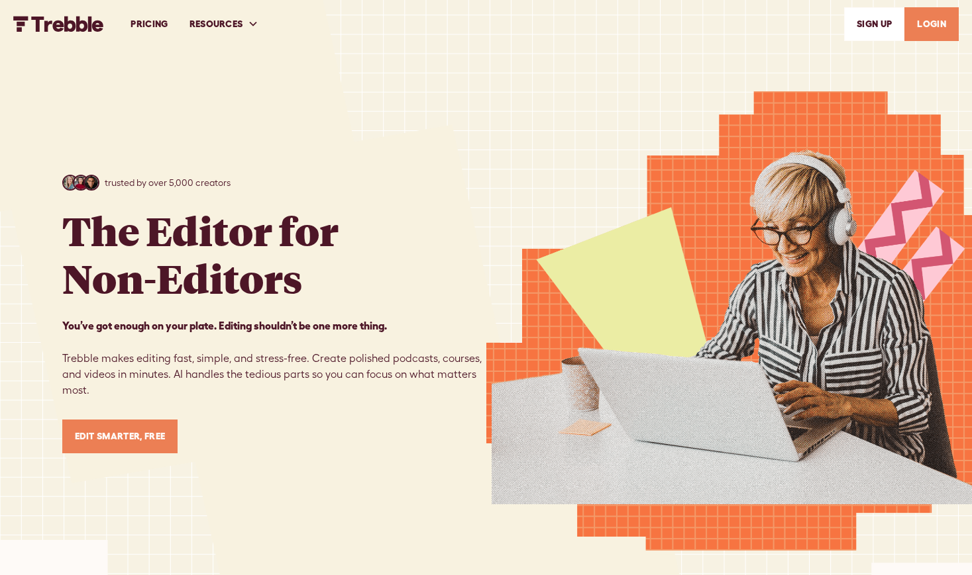 This screenshot has width=972, height=575. I want to click on a: PRICING, so click(149, 24).